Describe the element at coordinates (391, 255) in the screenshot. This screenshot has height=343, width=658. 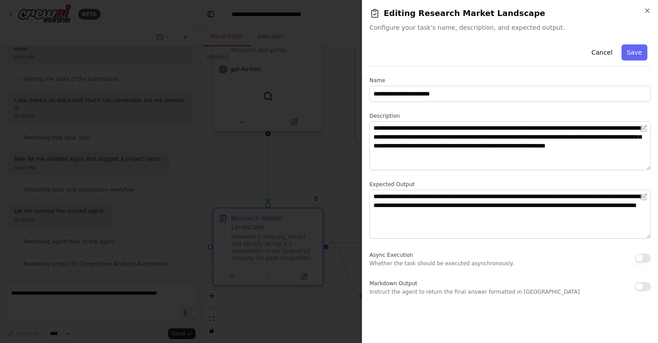
I see `span: Async Execution` at that location.